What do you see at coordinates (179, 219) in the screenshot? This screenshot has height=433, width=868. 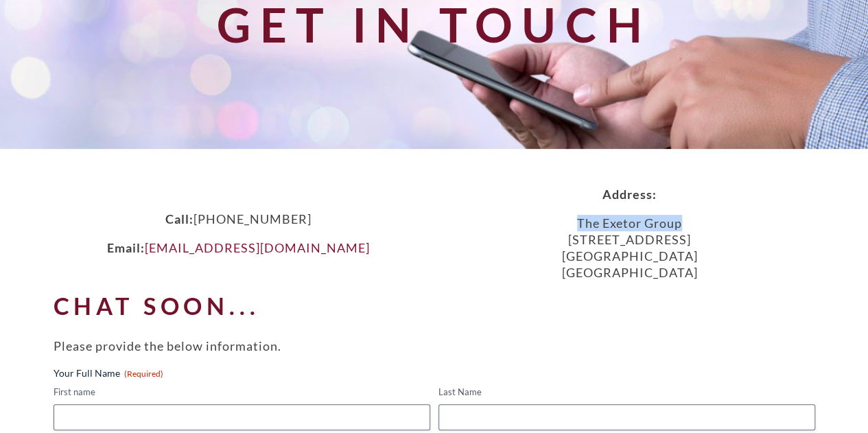 I see `strong: Call:` at bounding box center [179, 219].